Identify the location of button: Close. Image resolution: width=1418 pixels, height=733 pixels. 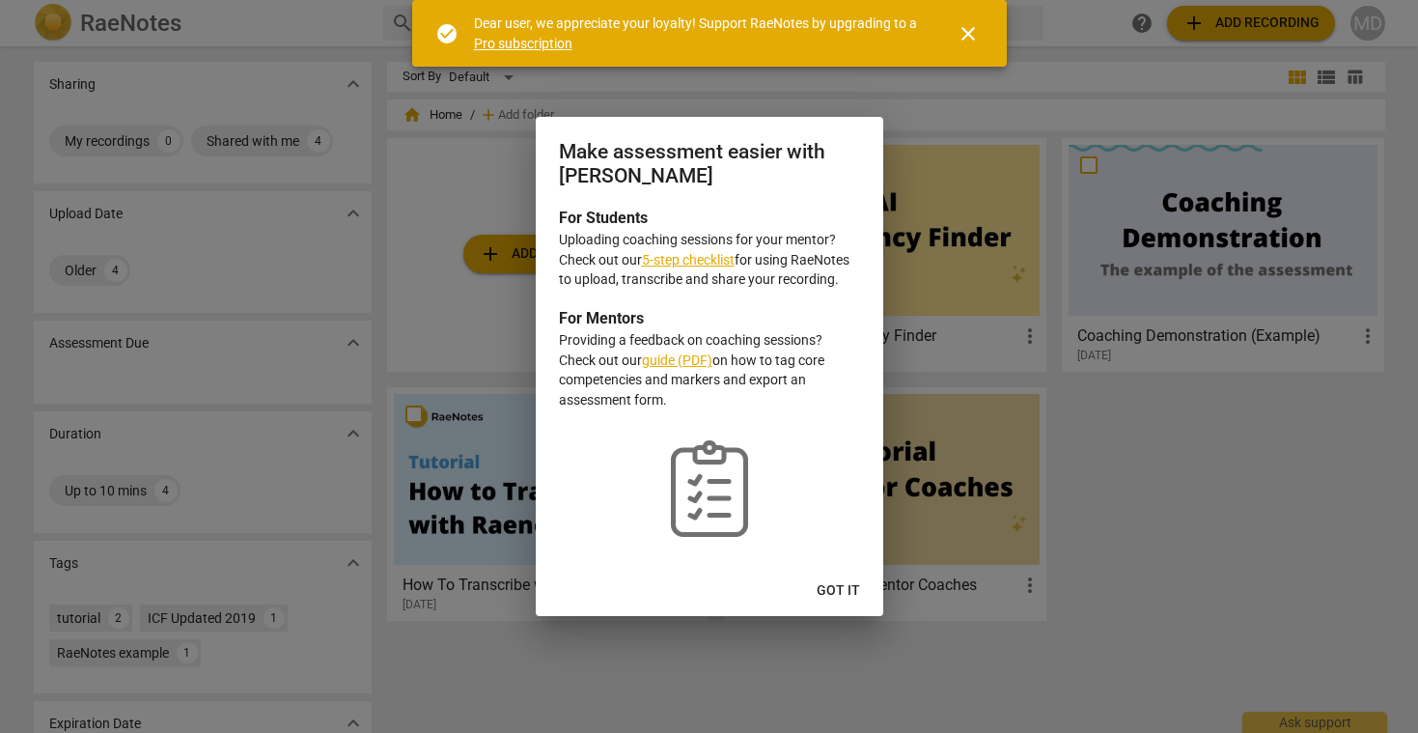
(968, 34).